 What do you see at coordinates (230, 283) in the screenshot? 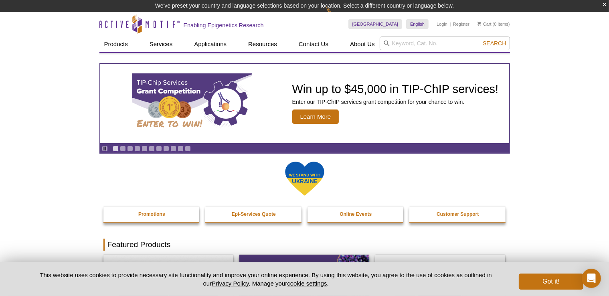
I see `a: Privacy Policy` at bounding box center [230, 283].